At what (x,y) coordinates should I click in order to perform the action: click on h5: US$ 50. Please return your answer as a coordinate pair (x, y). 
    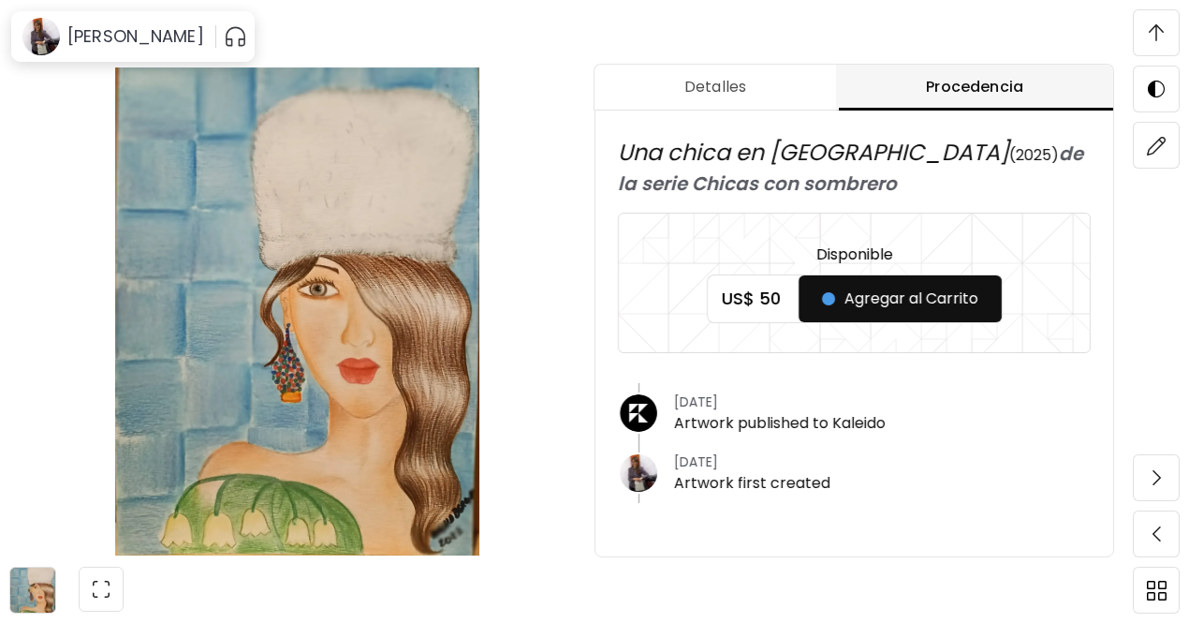
    Looking at the image, I should click on (753, 299).